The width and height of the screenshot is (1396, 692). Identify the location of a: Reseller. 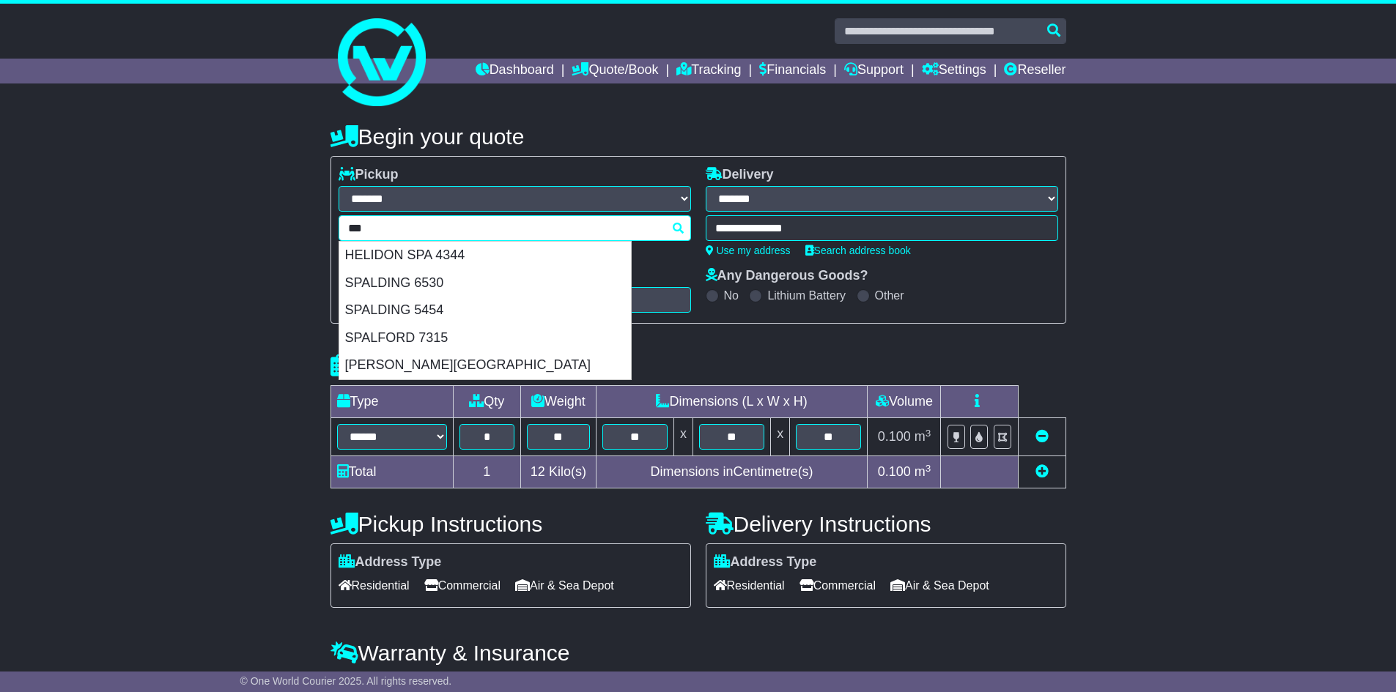
(1034, 71).